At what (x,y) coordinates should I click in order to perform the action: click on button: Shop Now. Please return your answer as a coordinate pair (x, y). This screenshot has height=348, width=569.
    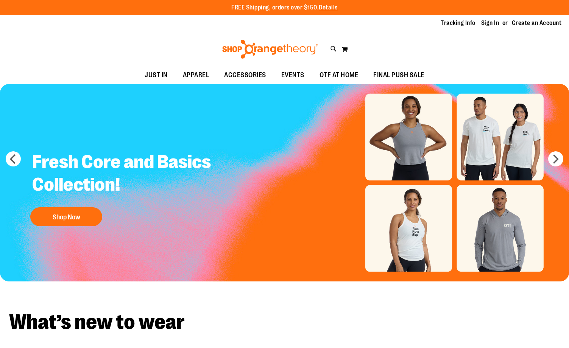
    Looking at the image, I should click on (66, 217).